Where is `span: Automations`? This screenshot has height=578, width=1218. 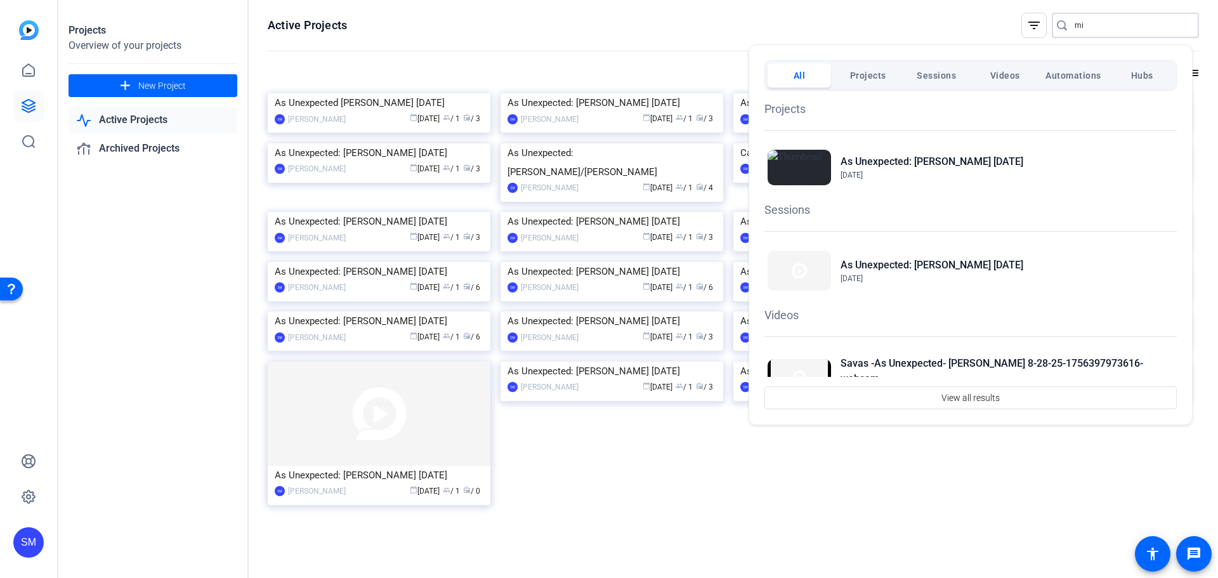 span: Automations is located at coordinates (1074, 76).